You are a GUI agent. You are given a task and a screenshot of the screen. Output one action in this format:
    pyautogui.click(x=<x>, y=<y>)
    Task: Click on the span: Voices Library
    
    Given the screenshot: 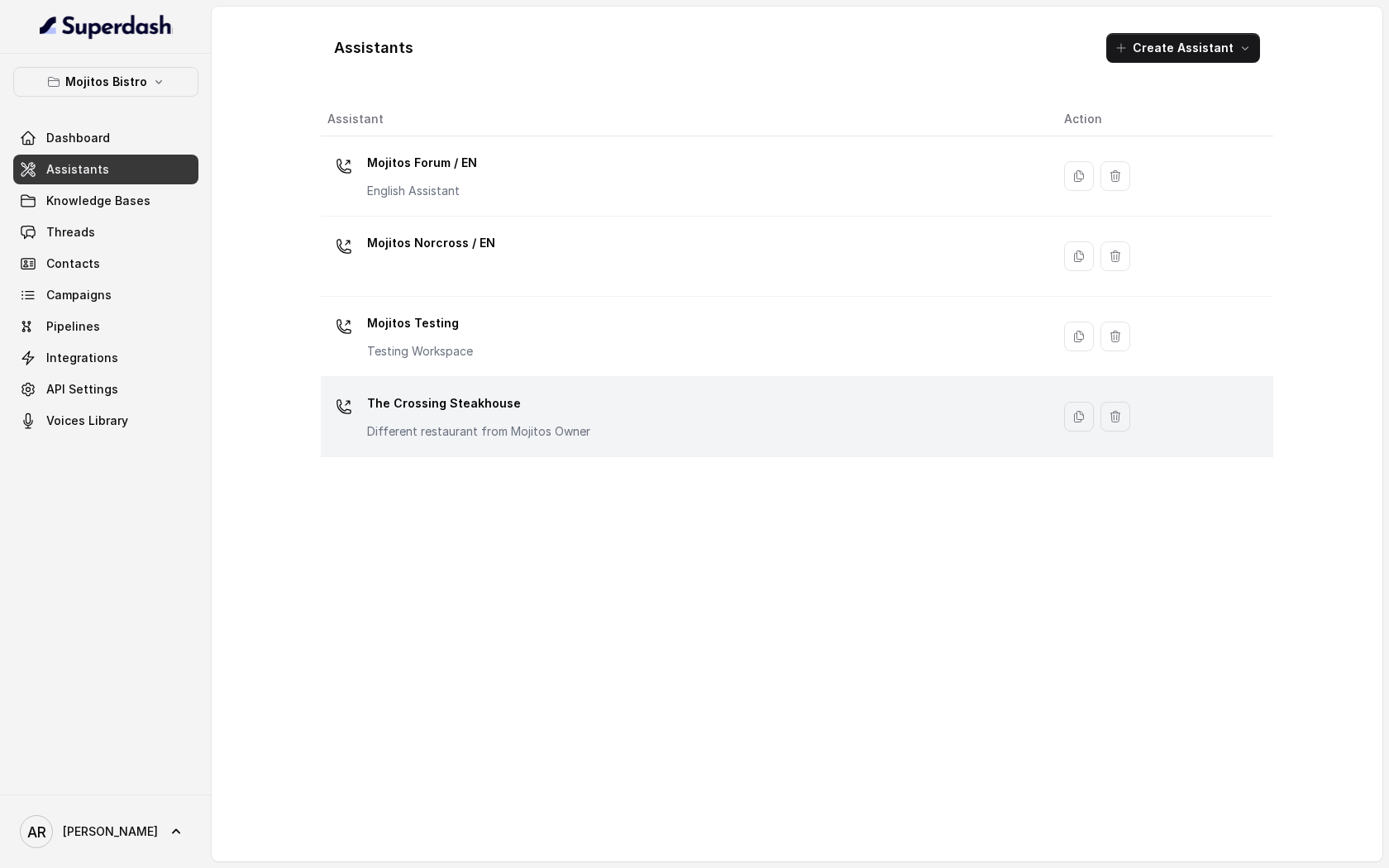 What is the action you would take?
    pyautogui.click(x=87, y=420)
    